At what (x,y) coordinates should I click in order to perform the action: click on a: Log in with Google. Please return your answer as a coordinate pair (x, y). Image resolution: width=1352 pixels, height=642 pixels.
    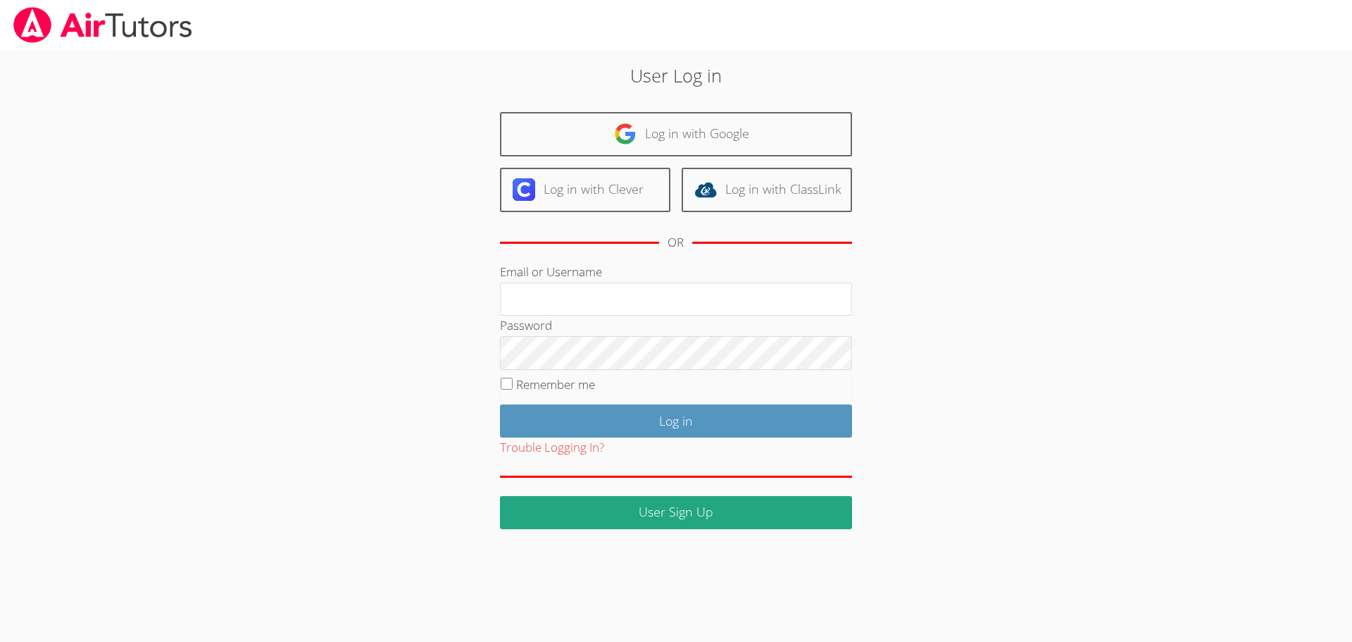
    Looking at the image, I should click on (676, 134).